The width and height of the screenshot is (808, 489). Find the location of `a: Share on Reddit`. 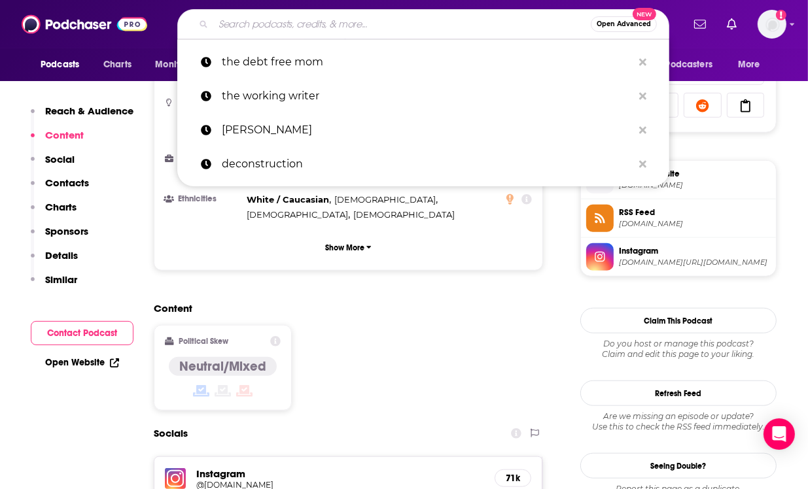

a: Share on Reddit is located at coordinates (702, 105).